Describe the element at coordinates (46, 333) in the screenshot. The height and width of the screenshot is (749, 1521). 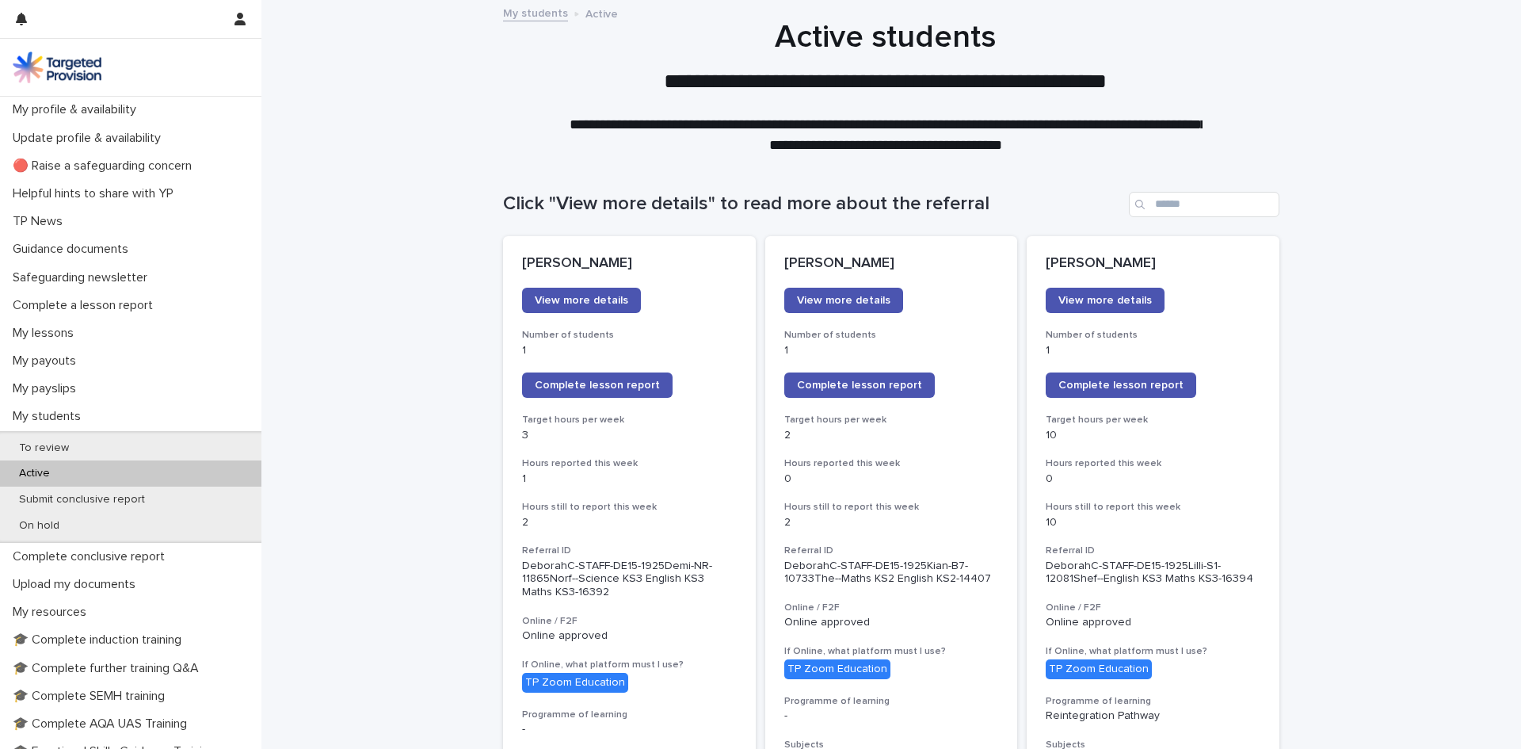
I see `p: My lessons` at that location.